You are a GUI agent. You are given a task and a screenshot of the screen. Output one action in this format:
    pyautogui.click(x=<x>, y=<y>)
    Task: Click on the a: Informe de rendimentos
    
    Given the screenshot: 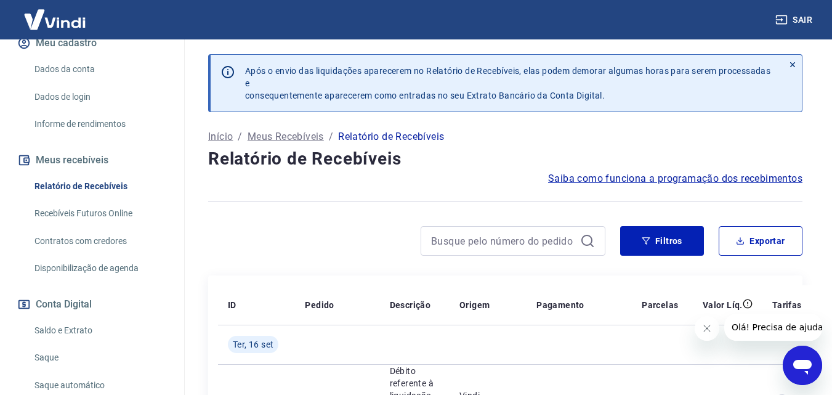 What is the action you would take?
    pyautogui.click(x=99, y=124)
    